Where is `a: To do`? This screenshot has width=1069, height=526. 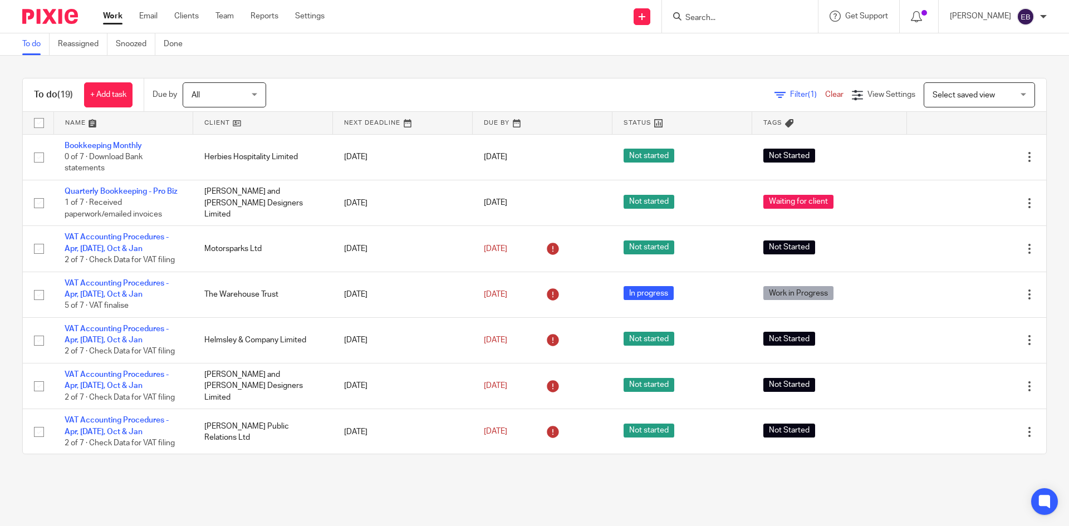 a: To do is located at coordinates (36, 44).